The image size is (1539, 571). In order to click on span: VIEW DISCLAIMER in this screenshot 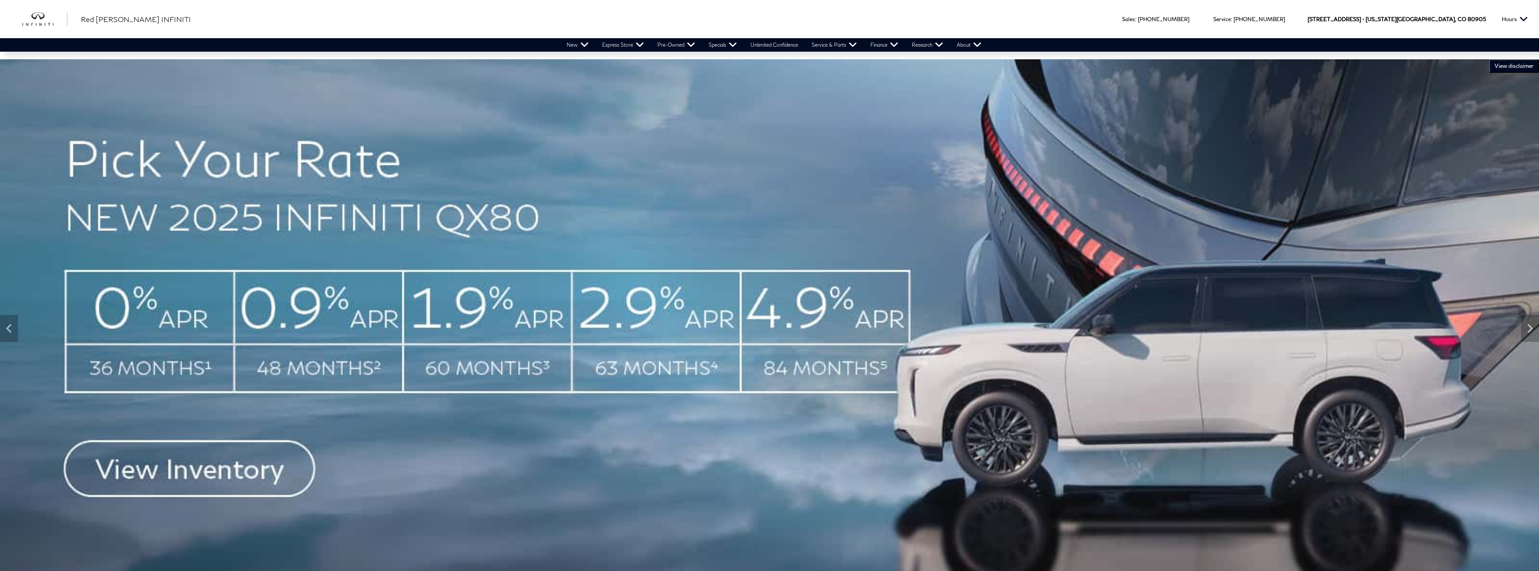, I will do `click(1514, 66)`.